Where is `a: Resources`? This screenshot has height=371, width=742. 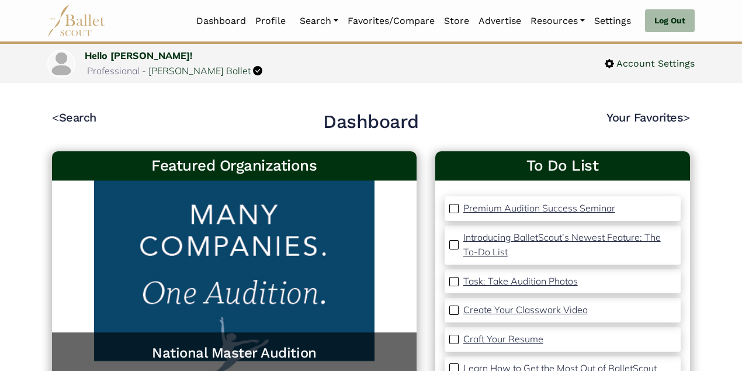
a: Resources is located at coordinates (558, 21).